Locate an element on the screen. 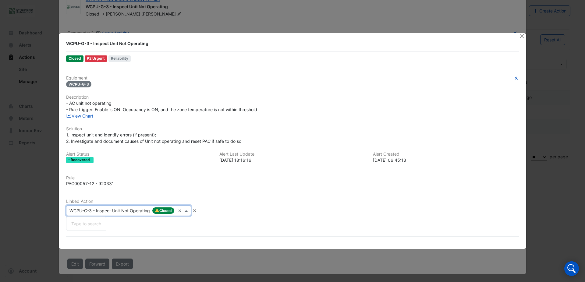 This screenshot has width=585, height=282. div: Options List is located at coordinates (86, 224).